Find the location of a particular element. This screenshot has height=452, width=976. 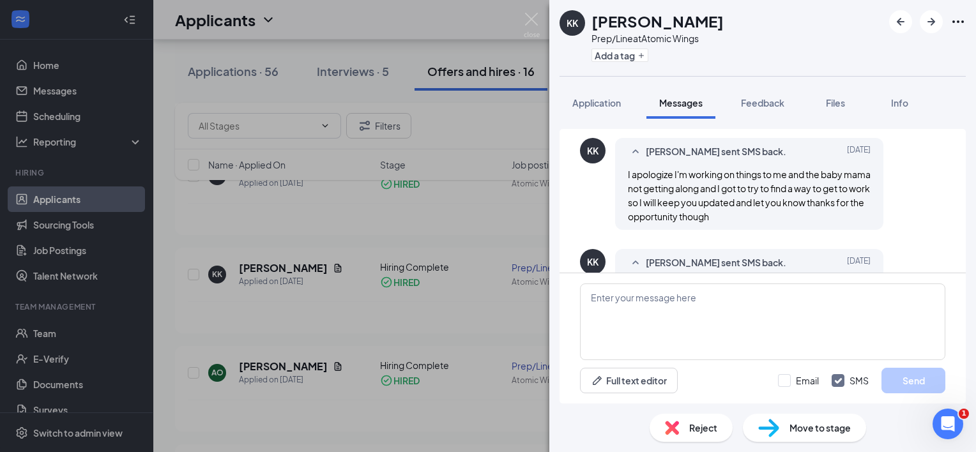

span: I apologize I'm working on things to me and the baby mama not getting along and I got to try to f... is located at coordinates (749, 195).